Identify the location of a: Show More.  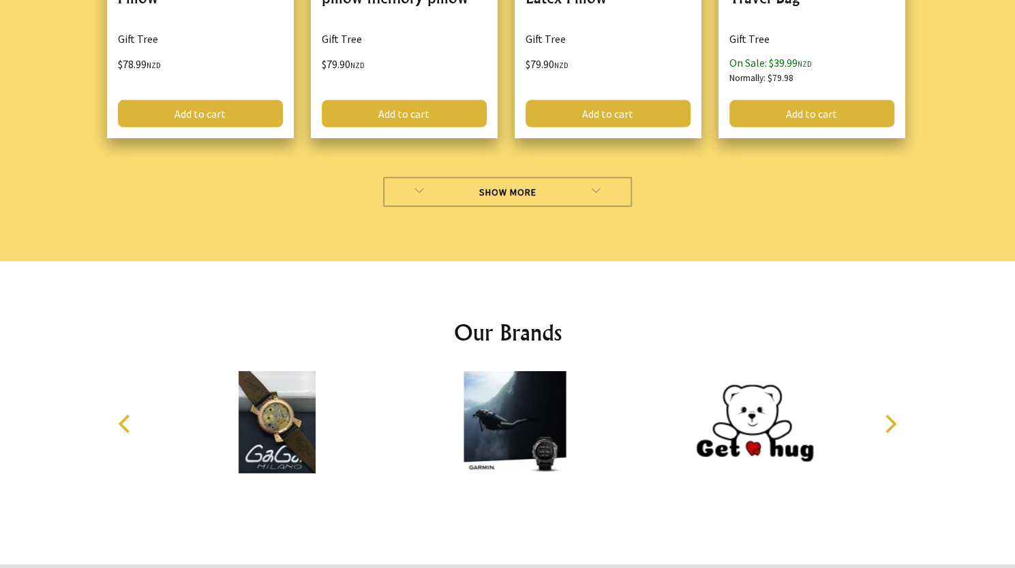
(507, 192).